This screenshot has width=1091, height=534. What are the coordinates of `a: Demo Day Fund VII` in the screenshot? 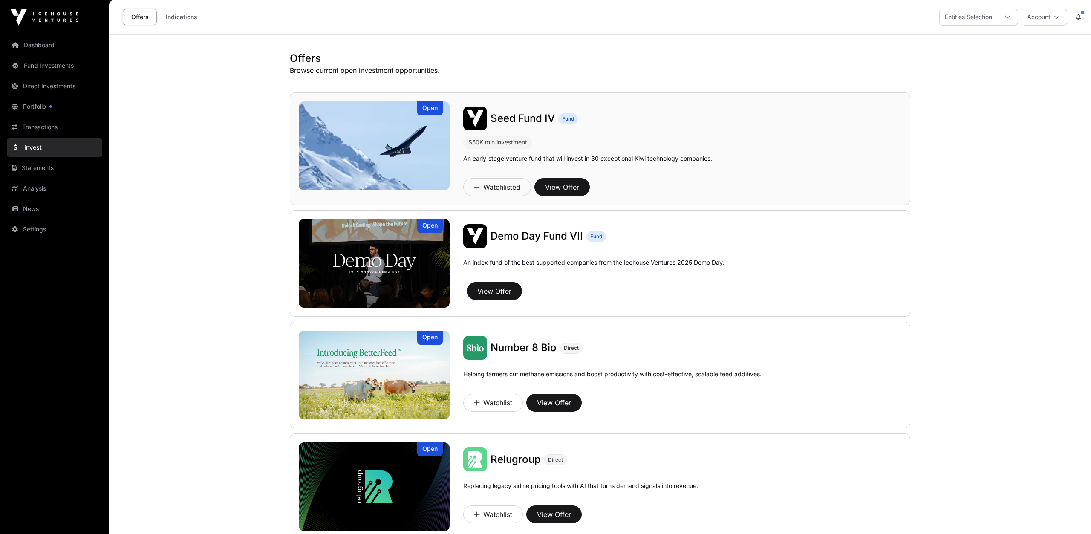 It's located at (536, 236).